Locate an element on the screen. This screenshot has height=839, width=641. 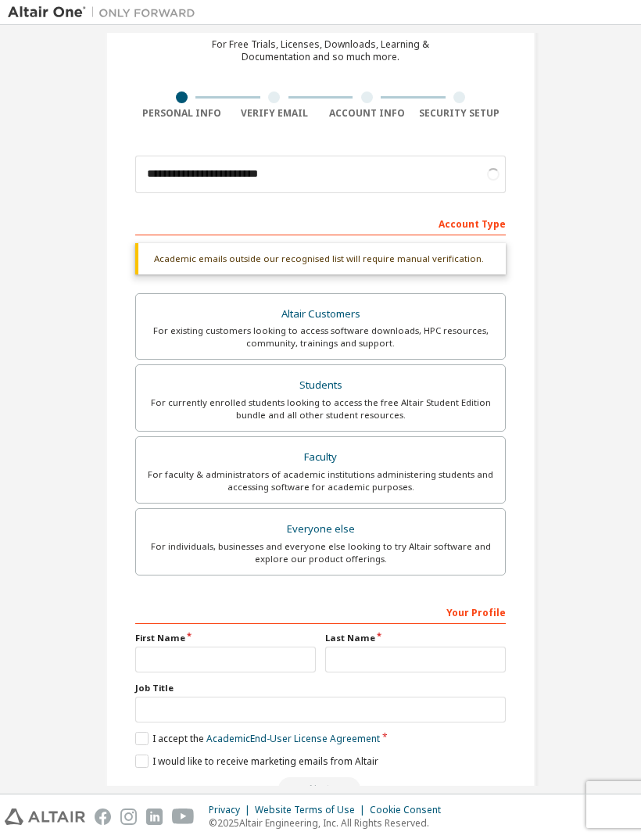
img: facebook.svg is located at coordinates (102, 817).